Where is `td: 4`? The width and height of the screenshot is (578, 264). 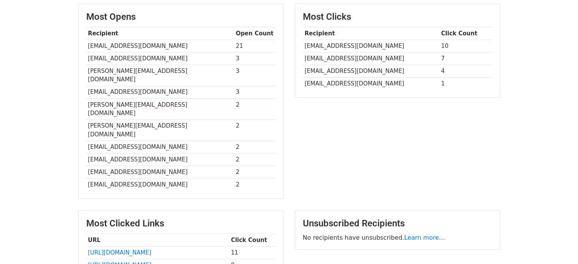
td: 4 is located at coordinates (465, 71).